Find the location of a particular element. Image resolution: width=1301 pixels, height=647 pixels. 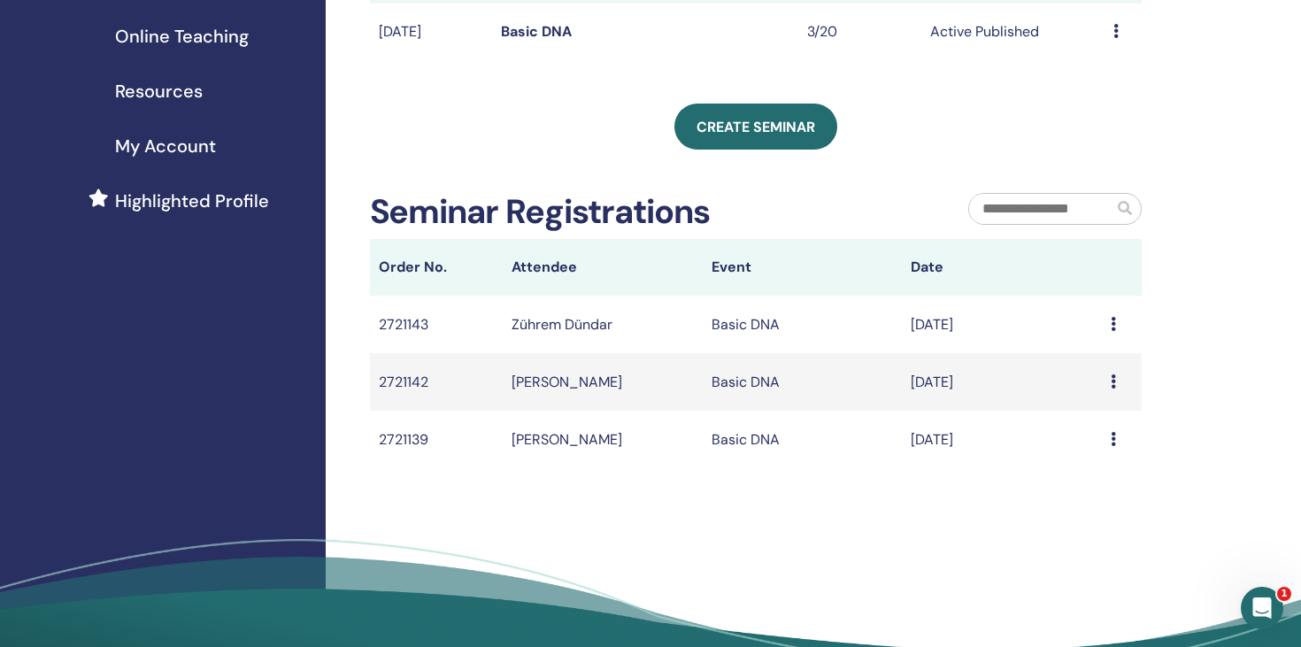

td: 2721142 is located at coordinates (436, 382).